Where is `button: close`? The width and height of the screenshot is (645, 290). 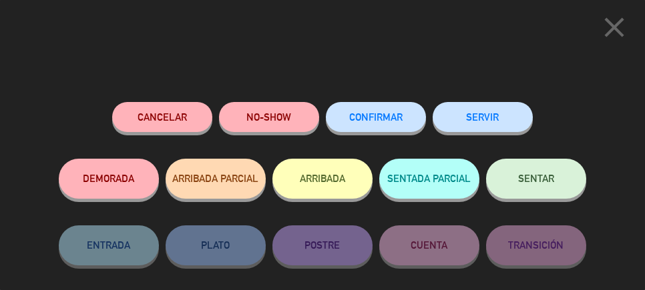
button: close is located at coordinates (614, 29).